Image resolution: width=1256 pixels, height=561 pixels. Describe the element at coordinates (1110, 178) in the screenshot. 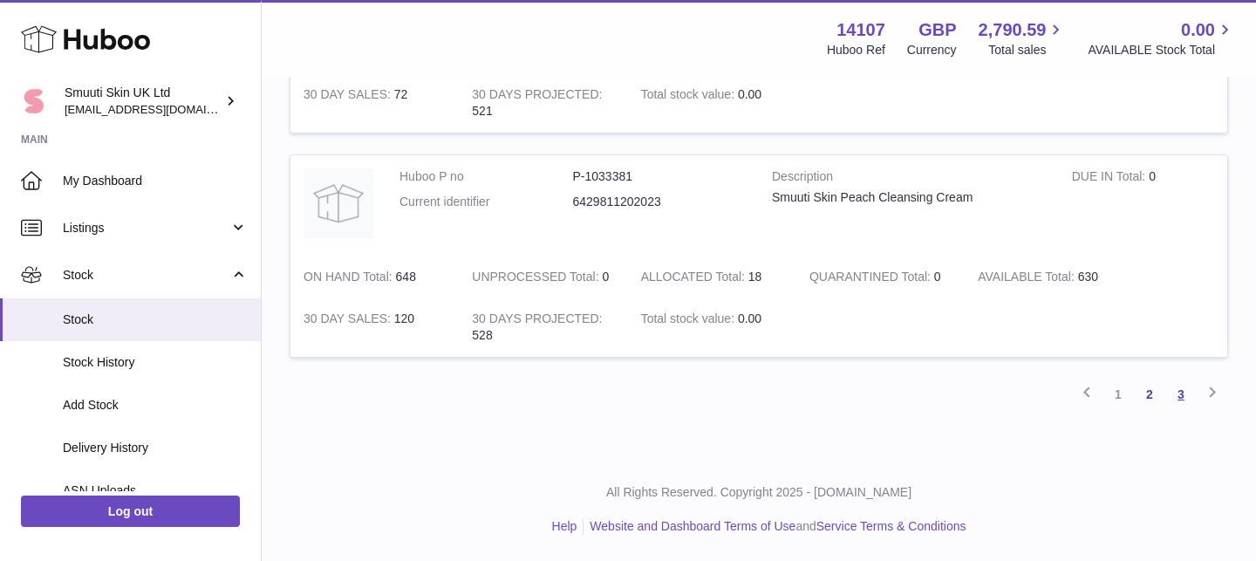

I see `strong: DUE IN Total` at that location.